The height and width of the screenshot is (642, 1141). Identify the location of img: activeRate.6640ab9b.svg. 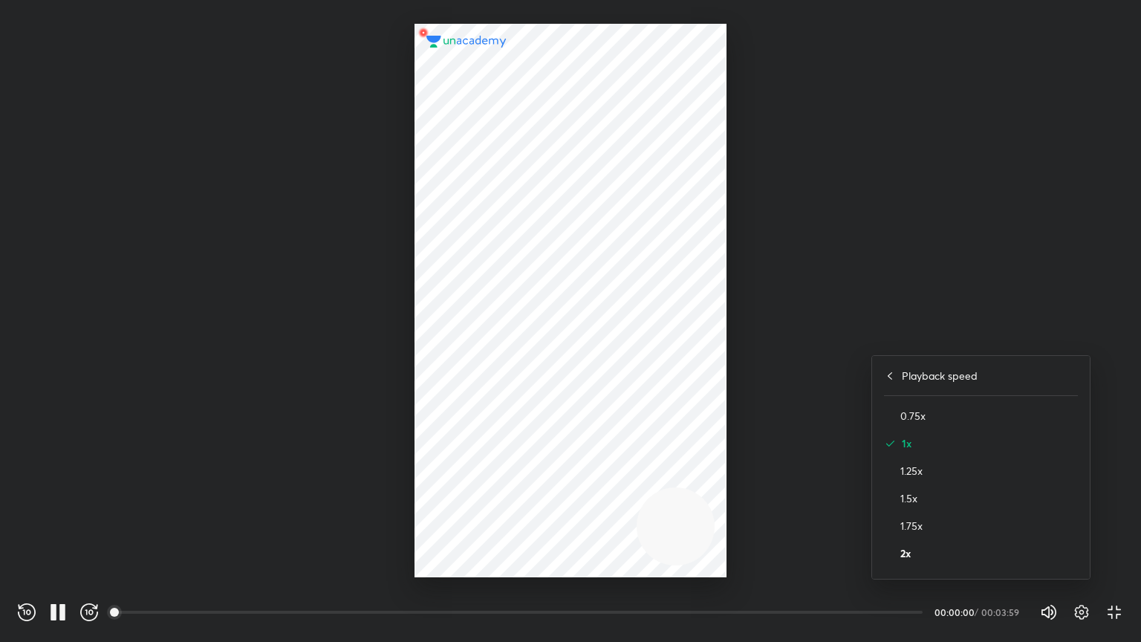
(890, 443).